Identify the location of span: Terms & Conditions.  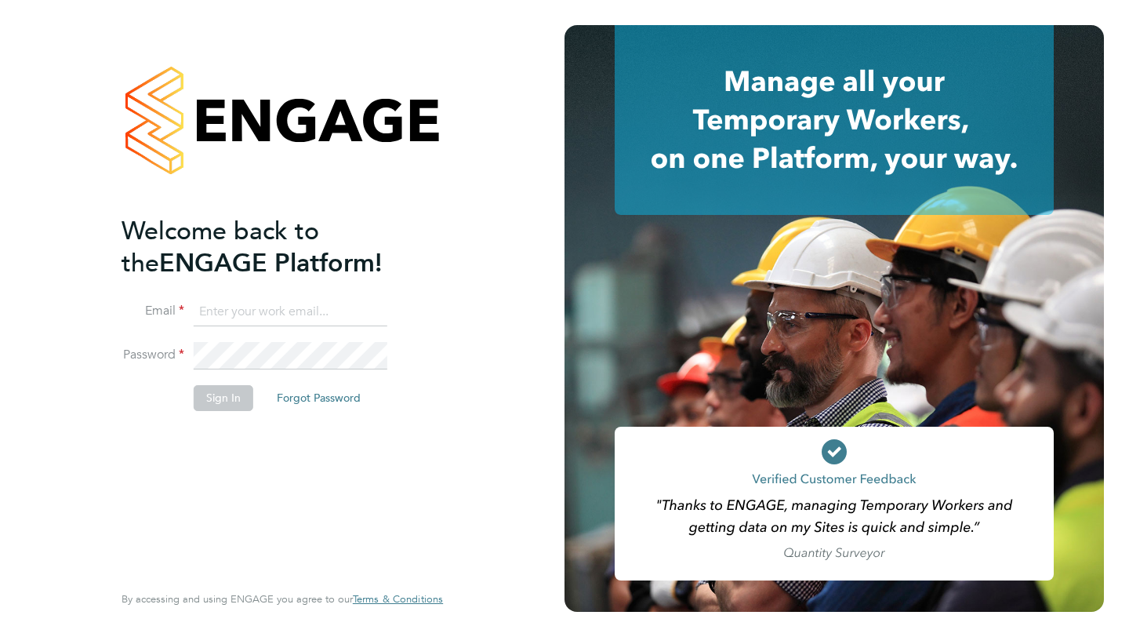
(397, 598).